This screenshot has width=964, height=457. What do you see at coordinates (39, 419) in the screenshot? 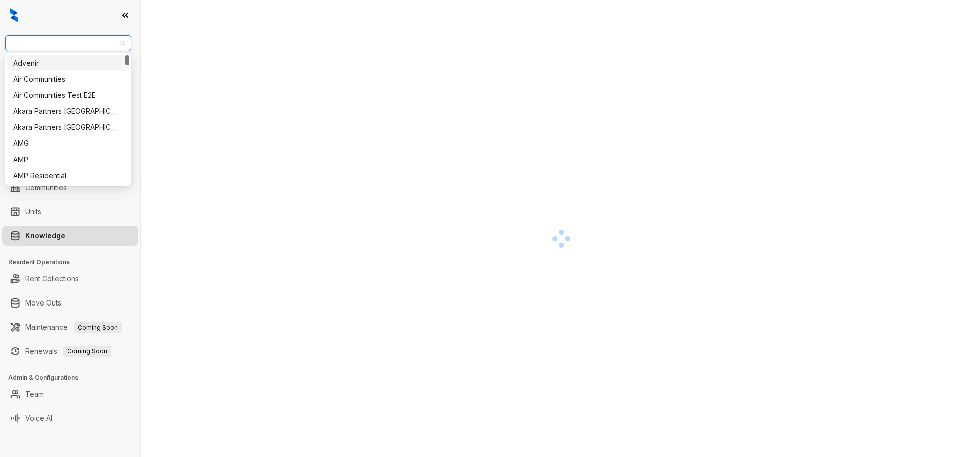
I see `a: Voice AI` at bounding box center [39, 419].